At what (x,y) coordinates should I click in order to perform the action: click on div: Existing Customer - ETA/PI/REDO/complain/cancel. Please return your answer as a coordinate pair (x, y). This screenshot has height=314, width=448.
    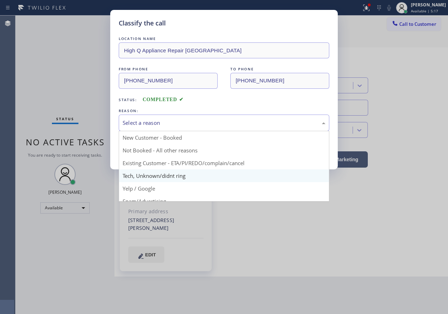
    Looking at the image, I should click on (224, 163).